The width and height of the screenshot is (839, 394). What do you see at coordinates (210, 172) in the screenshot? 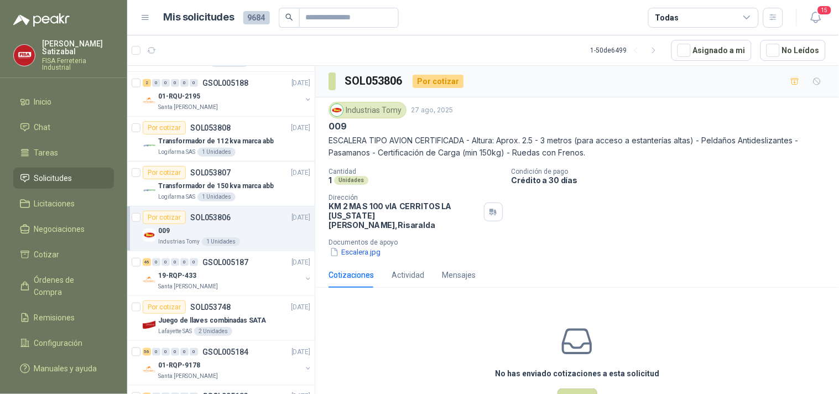
I see `p: SOL053807` at bounding box center [210, 172].